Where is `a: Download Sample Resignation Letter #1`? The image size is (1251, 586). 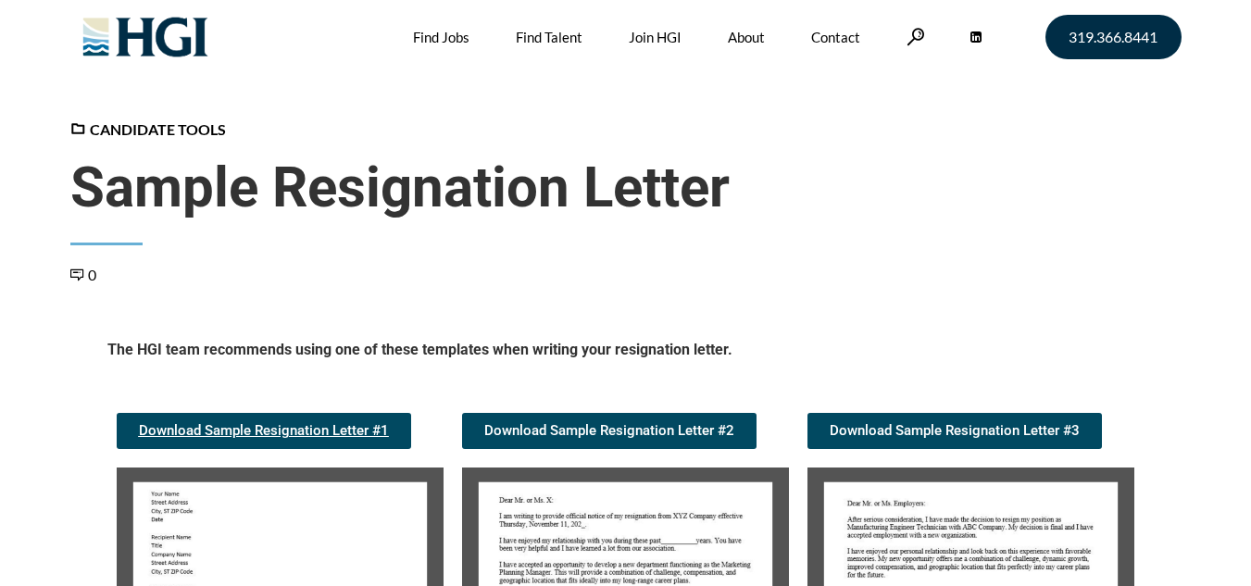 a: Download Sample Resignation Letter #1 is located at coordinates (264, 430).